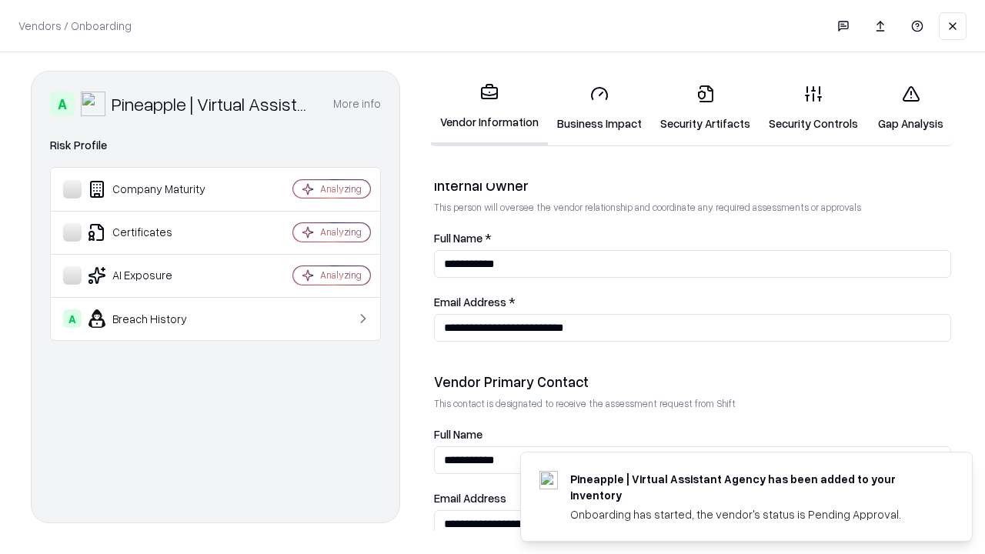 Image resolution: width=985 pixels, height=554 pixels. Describe the element at coordinates (752, 487) in the screenshot. I see `div: Pineapple | Virtual Assistant Agency has been added to your inventory` at that location.